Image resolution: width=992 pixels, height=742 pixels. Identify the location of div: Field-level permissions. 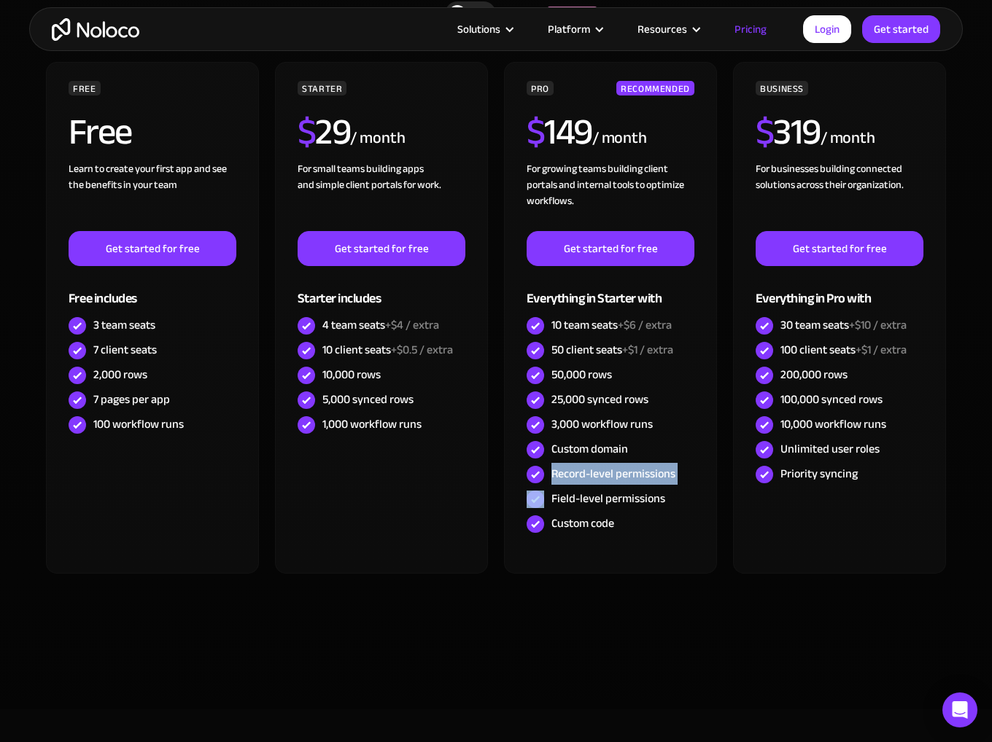
(608, 499).